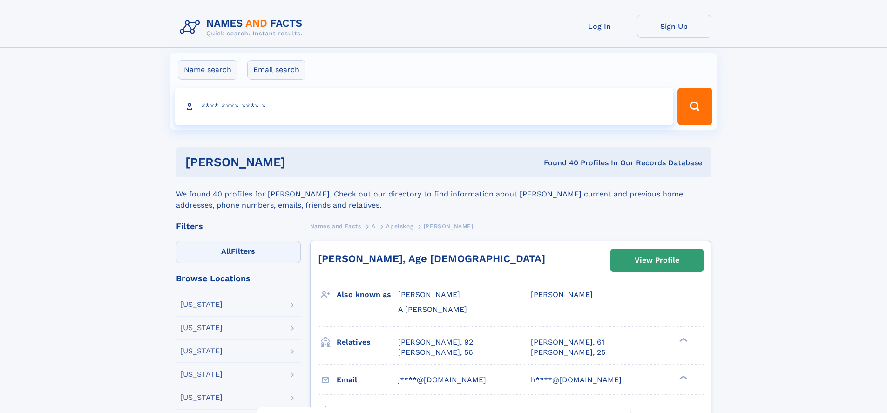  I want to click on img: Logo Names and Facts, so click(243, 27).